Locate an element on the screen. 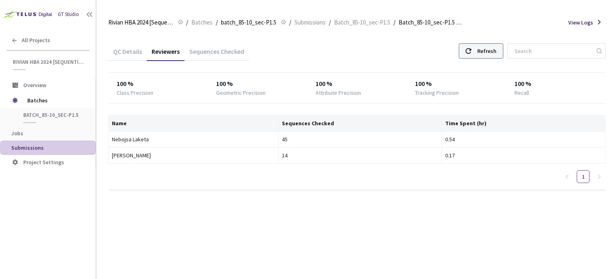 This screenshot has width=616, height=279. div: QC Details is located at coordinates (128, 54).